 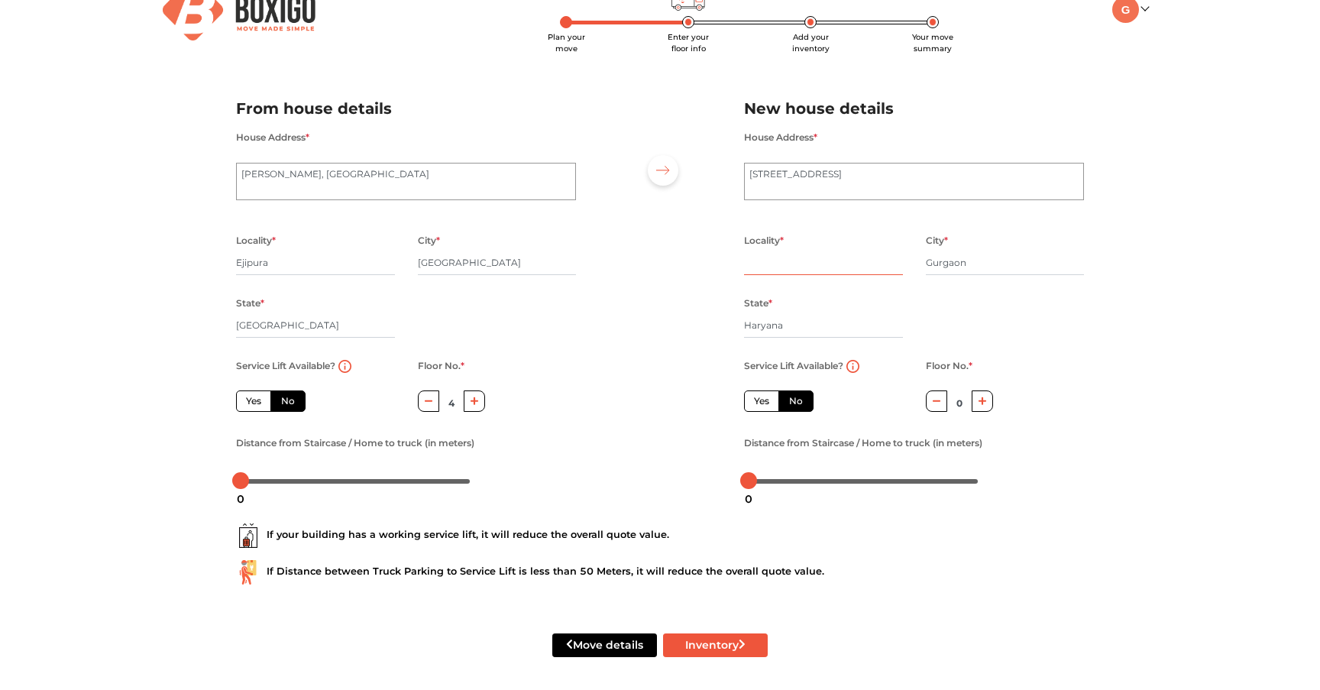 What do you see at coordinates (406, 108) in the screenshot?
I see `h2: From house details` at bounding box center [406, 108].